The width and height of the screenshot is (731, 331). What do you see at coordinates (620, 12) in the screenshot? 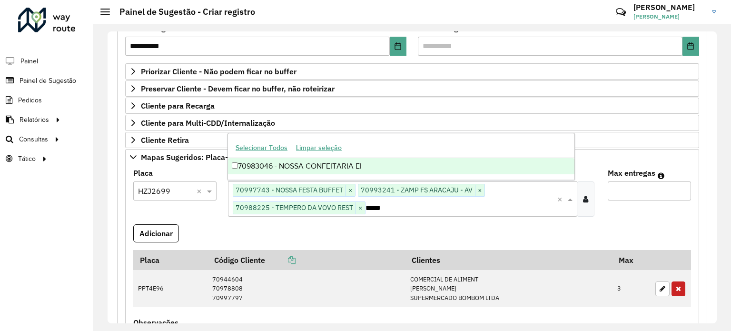
I see `a: Contato Rápido` at bounding box center [620, 12].